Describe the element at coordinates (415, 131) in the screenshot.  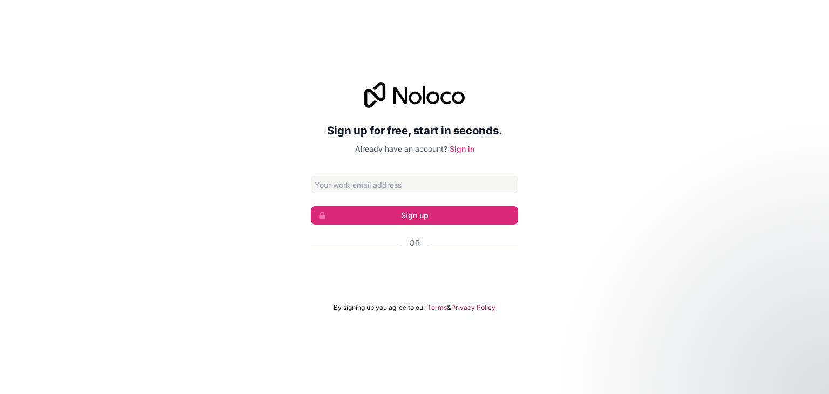
I see `h2: Sign up for free, start in seconds.` at that location.